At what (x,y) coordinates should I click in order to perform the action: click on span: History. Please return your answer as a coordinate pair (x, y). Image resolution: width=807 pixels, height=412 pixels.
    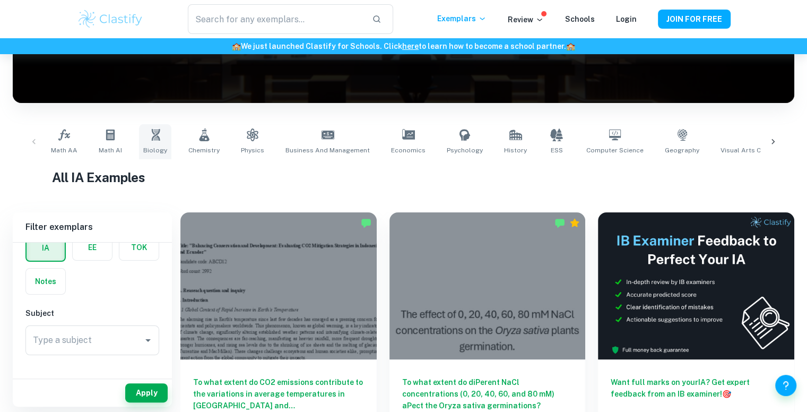
    Looking at the image, I should click on (515, 150).